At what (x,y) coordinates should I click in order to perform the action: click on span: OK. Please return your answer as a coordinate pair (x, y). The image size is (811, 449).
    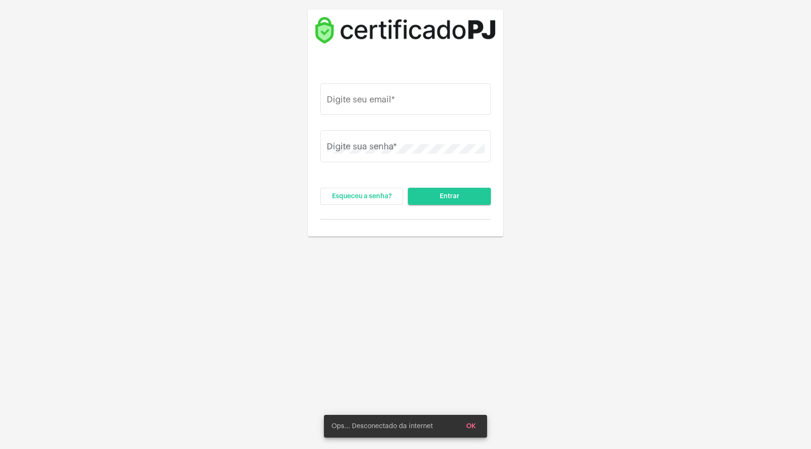
    Looking at the image, I should click on (471, 426).